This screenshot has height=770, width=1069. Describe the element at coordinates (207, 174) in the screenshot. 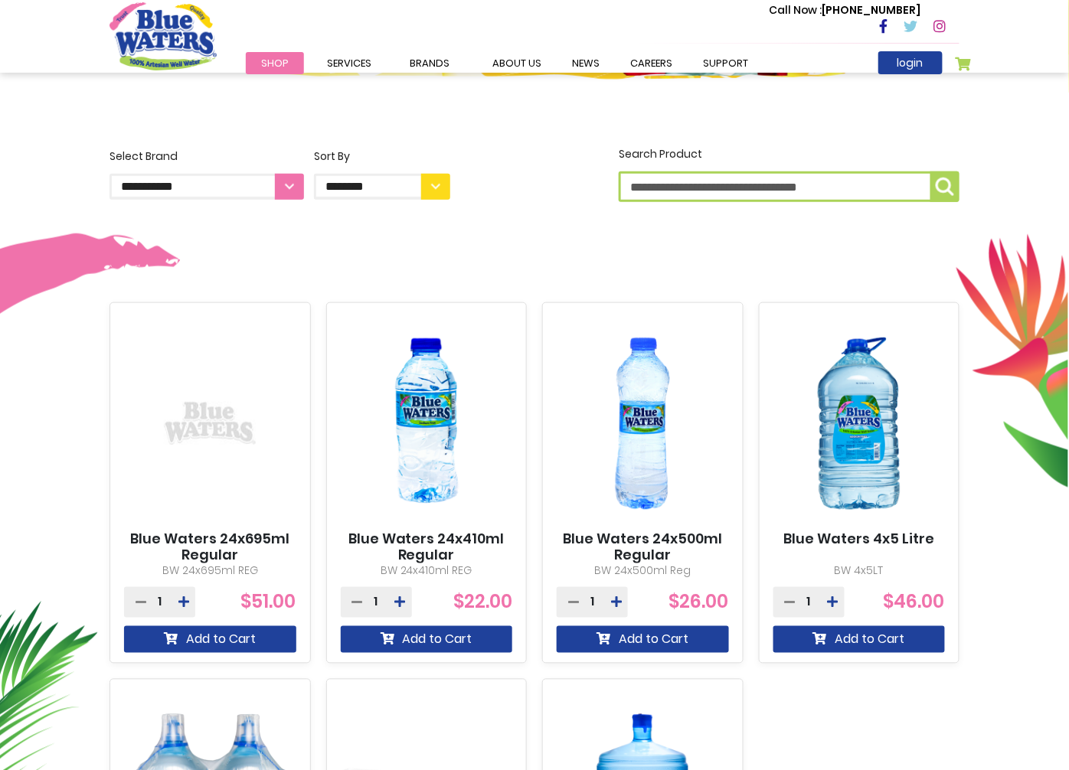

I see `label: Select Brand` at that location.